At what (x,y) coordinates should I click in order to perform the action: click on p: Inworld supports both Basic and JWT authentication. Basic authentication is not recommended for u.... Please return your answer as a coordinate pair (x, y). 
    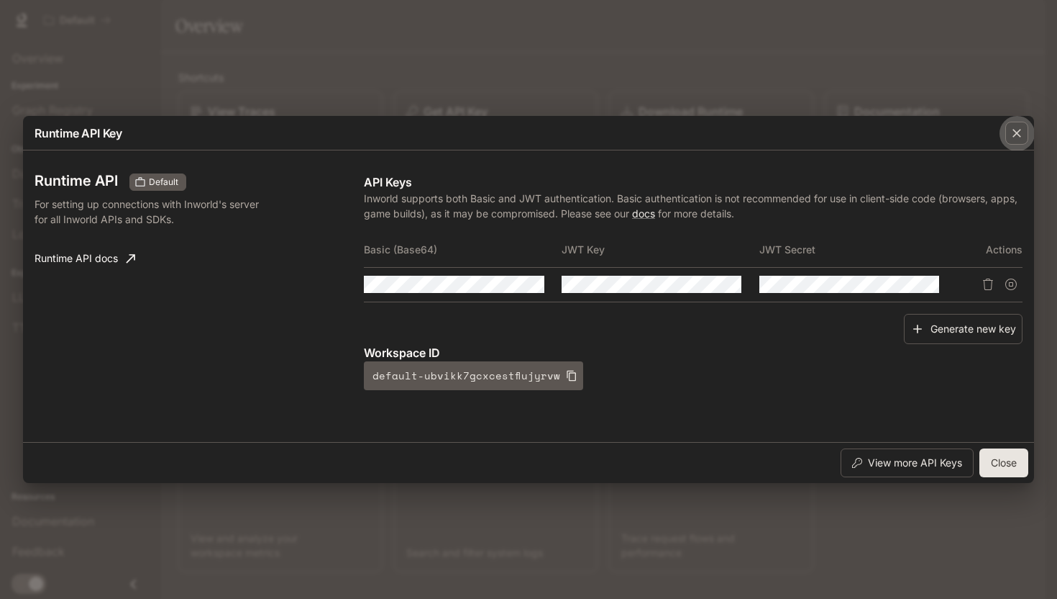
    Looking at the image, I should click on (693, 206).